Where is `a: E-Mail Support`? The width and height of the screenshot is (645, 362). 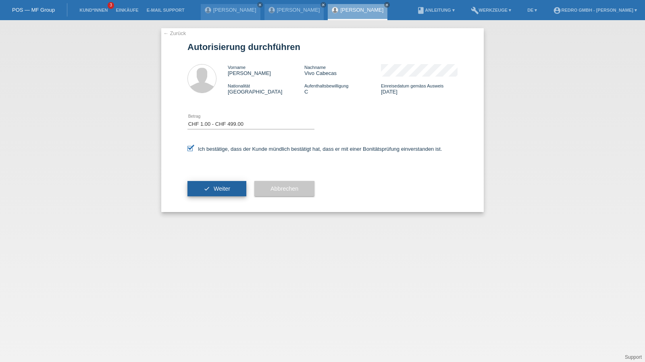
a: E-Mail Support is located at coordinates (166, 10).